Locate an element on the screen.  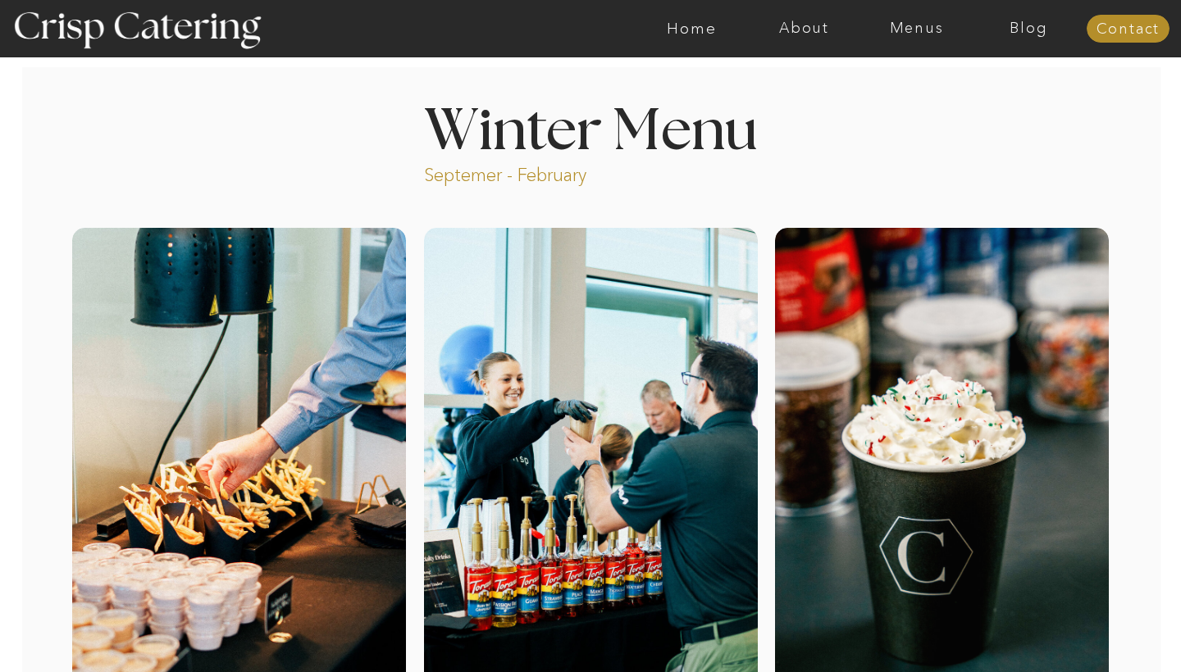
a: Home is located at coordinates (691, 29).